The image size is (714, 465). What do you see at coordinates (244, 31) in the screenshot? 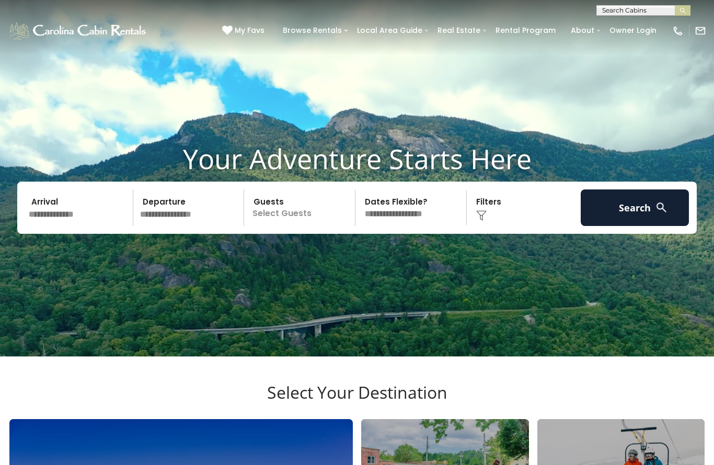
I see `a: My Favs` at bounding box center [244, 31].